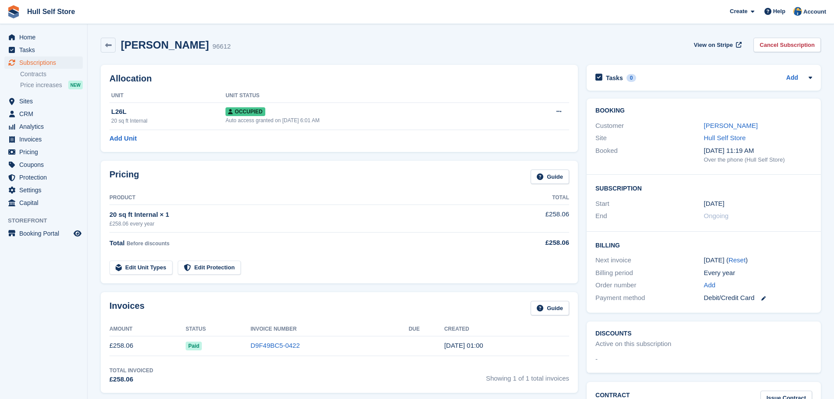 Image resolution: width=834 pixels, height=399 pixels. Describe the element at coordinates (46, 101) in the screenshot. I see `span: Sites` at that location.